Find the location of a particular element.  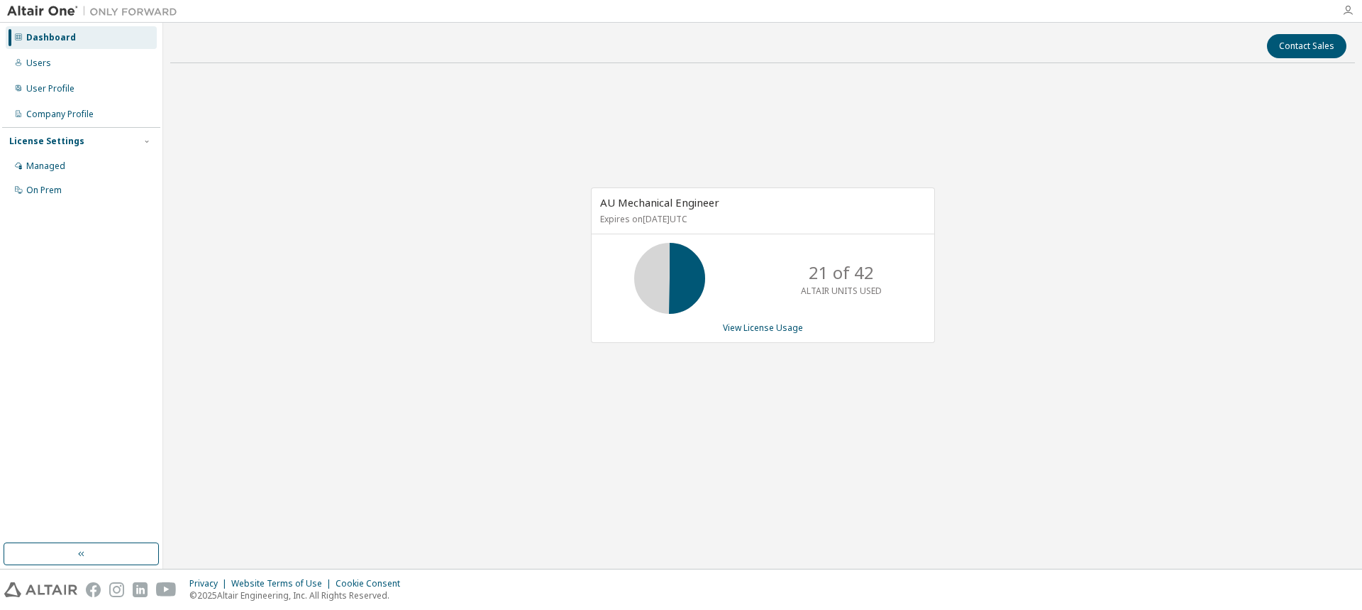

img: instagram.svg is located at coordinates (116, 589).